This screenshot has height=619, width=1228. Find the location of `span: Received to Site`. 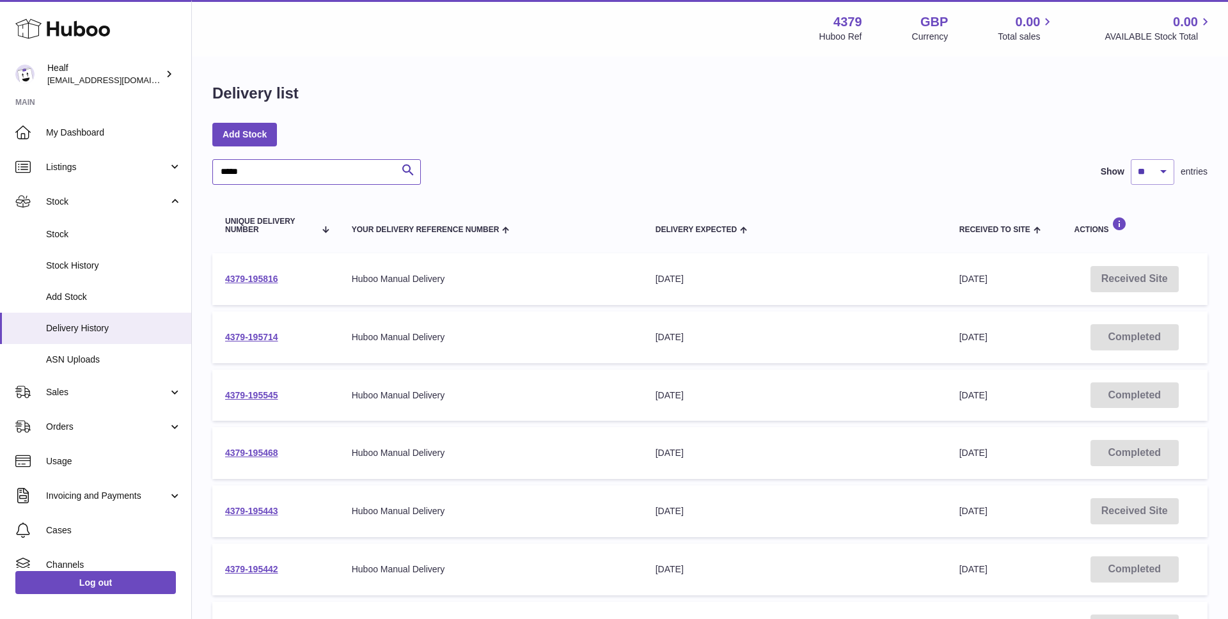

span: Received to Site is located at coordinates (995, 230).